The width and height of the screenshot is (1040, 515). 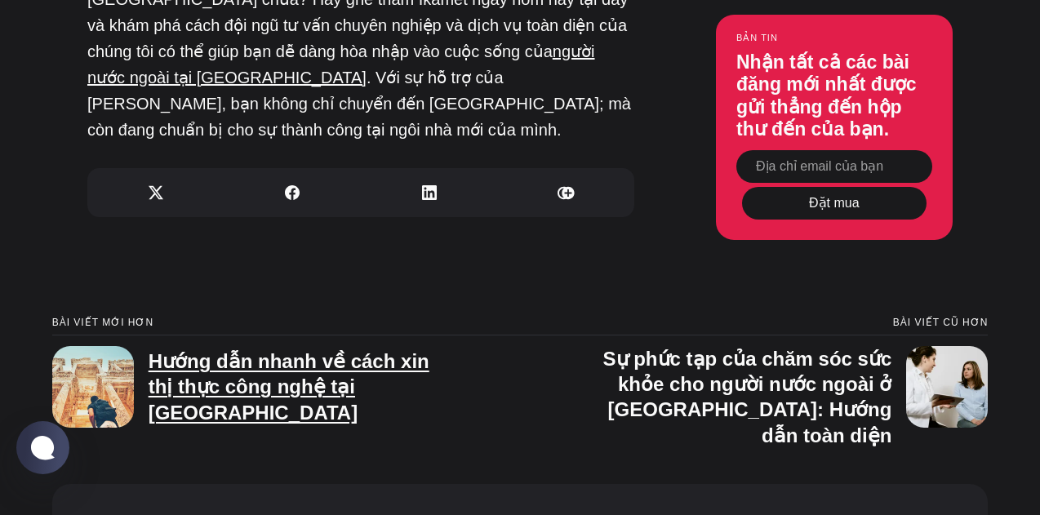 I want to click on input: Địa chỉ email của bạn, so click(x=834, y=167).